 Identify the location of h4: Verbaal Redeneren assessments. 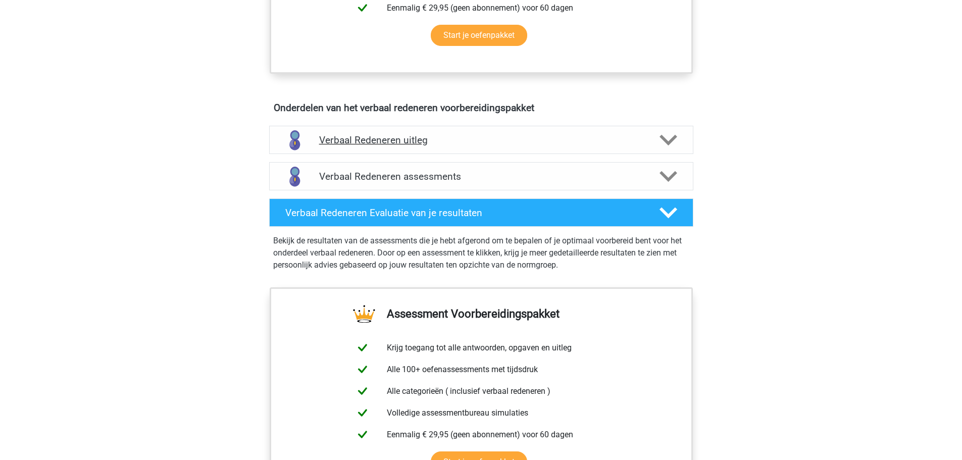
(481, 176).